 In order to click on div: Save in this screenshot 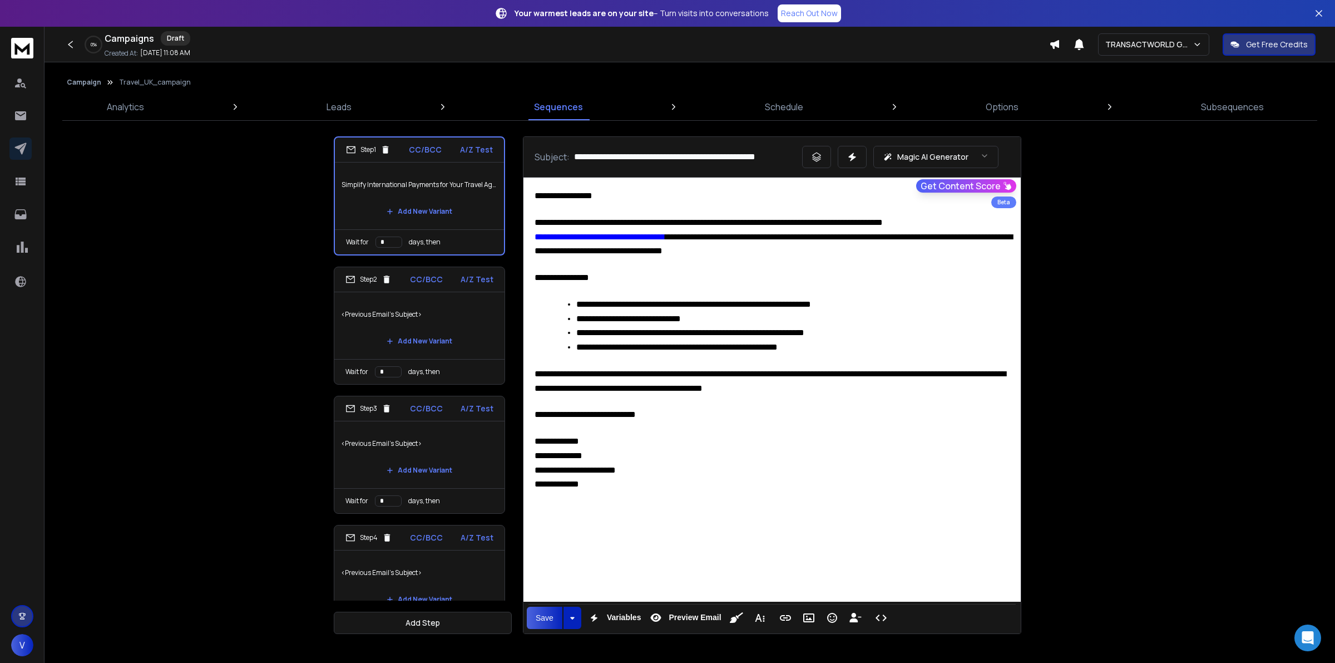, I will do `click(545, 618)`.